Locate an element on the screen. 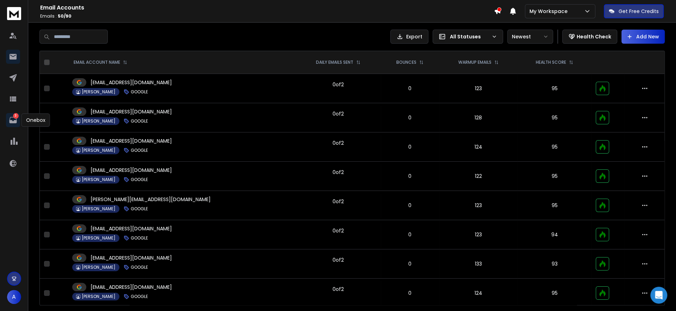  p: Get Free Credits is located at coordinates (639, 11).